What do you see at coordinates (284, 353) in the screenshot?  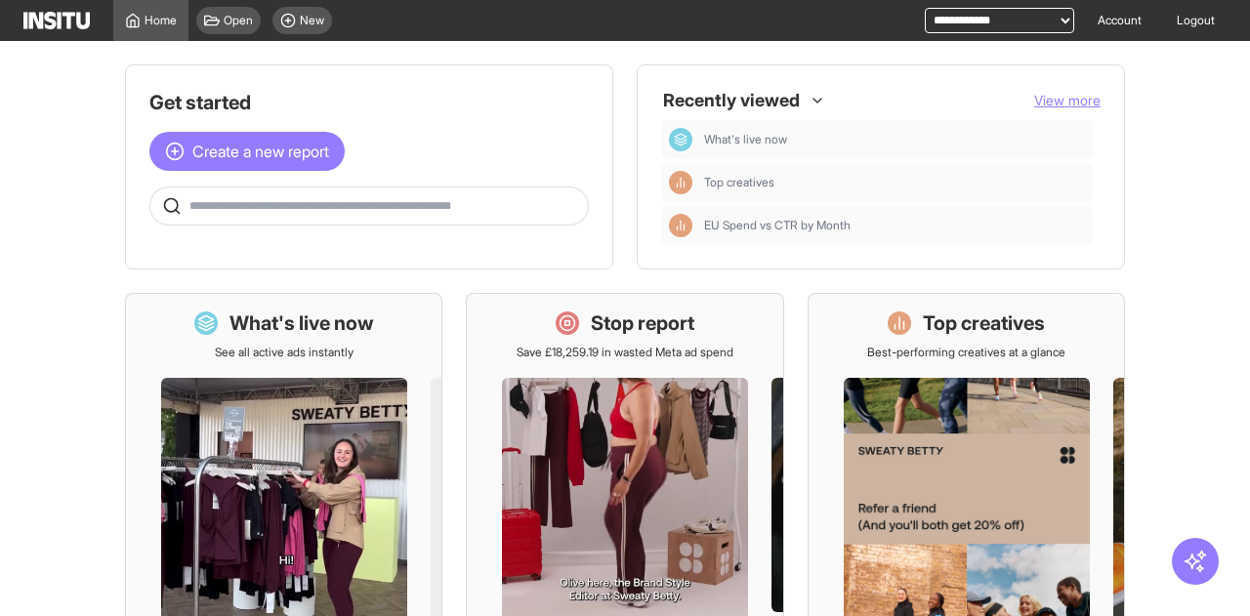 I see `p: See all active ads instantly` at bounding box center [284, 353].